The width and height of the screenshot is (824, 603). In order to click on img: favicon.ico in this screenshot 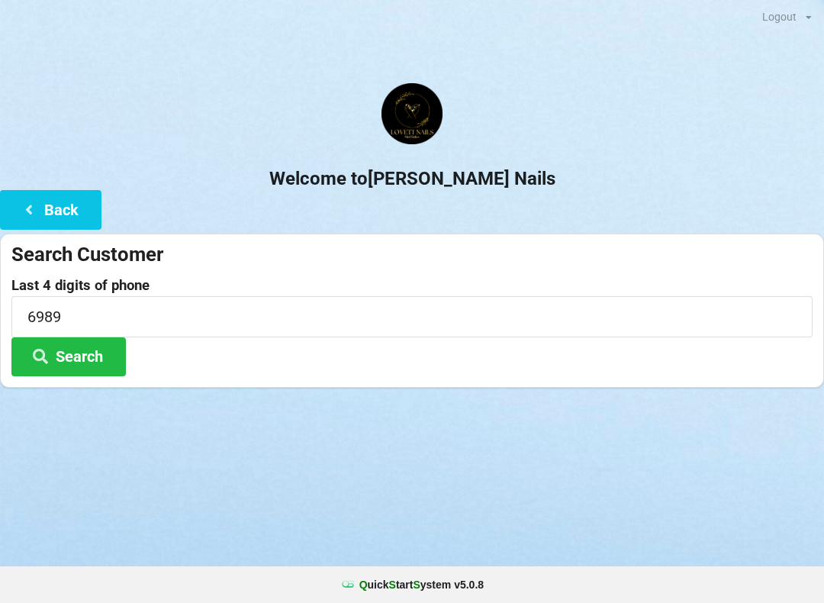, I will do `click(348, 584)`.